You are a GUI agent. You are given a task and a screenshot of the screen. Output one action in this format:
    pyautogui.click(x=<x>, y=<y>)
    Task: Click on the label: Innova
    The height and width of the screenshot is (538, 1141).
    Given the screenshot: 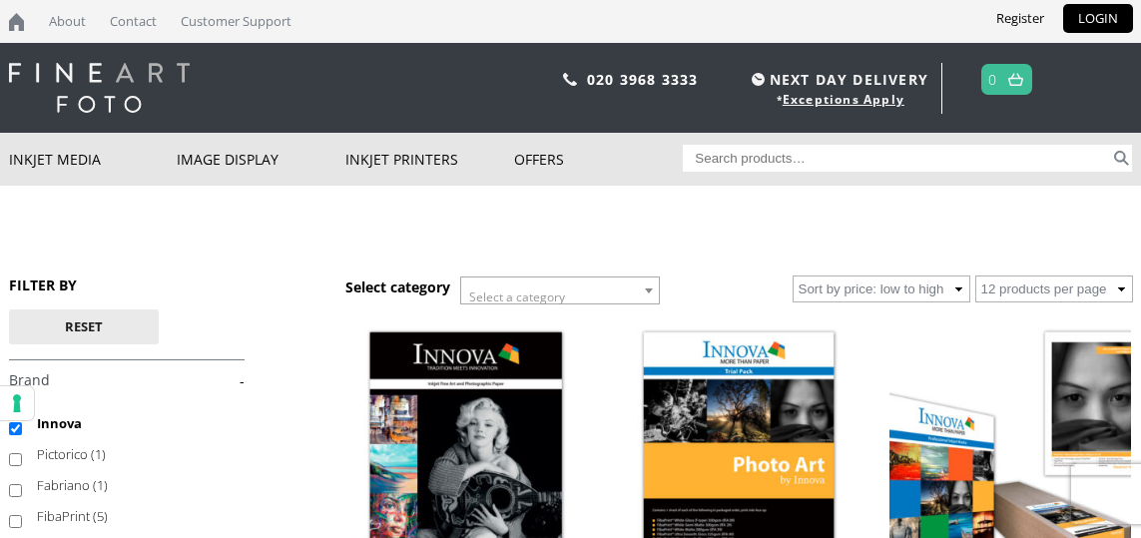 What is the action you would take?
    pyautogui.click(x=131, y=423)
    